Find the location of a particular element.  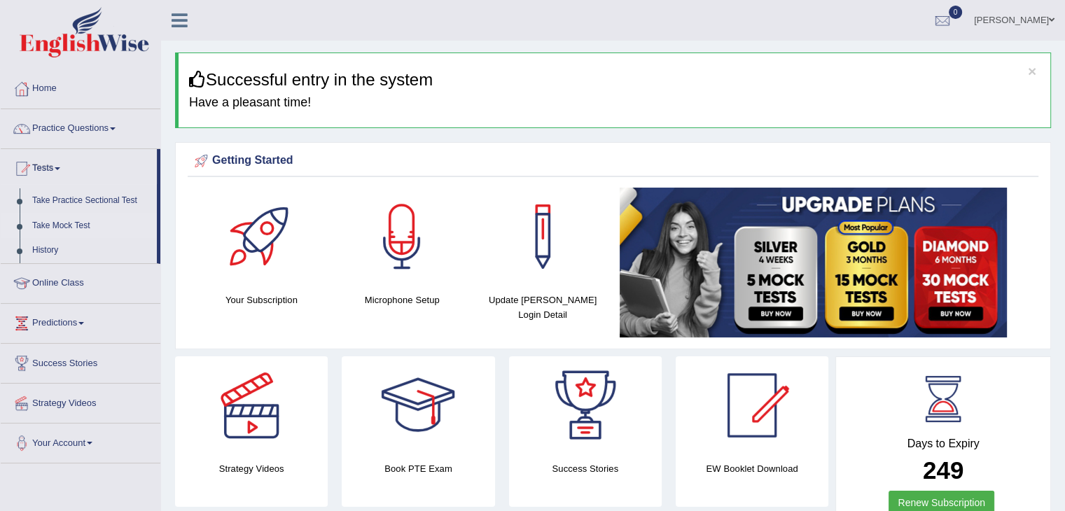

a: Take Practice Sectional Test is located at coordinates (91, 201).